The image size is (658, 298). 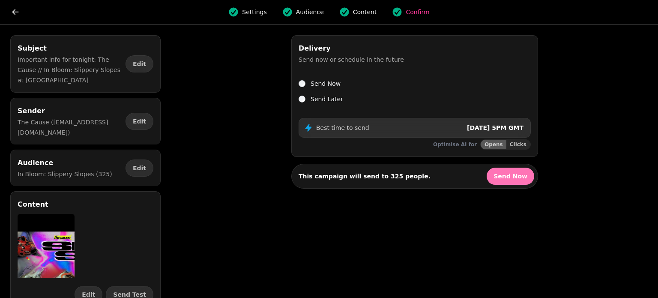 I want to click on span: Settings, so click(x=254, y=12).